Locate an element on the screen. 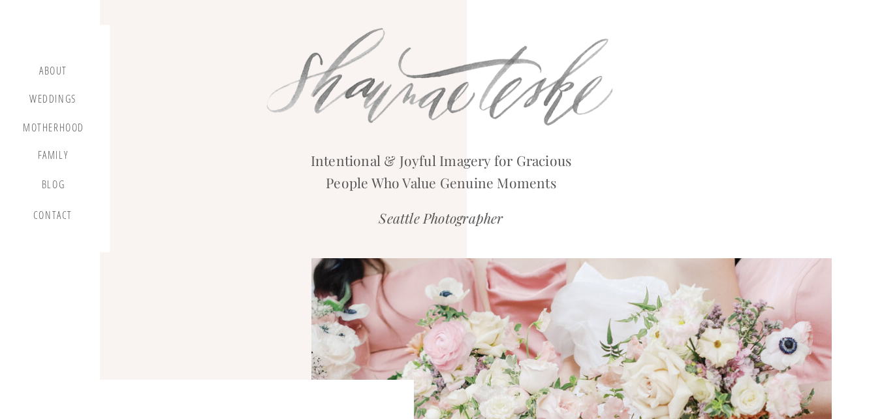 The width and height of the screenshot is (882, 419). div: about is located at coordinates (53, 72).